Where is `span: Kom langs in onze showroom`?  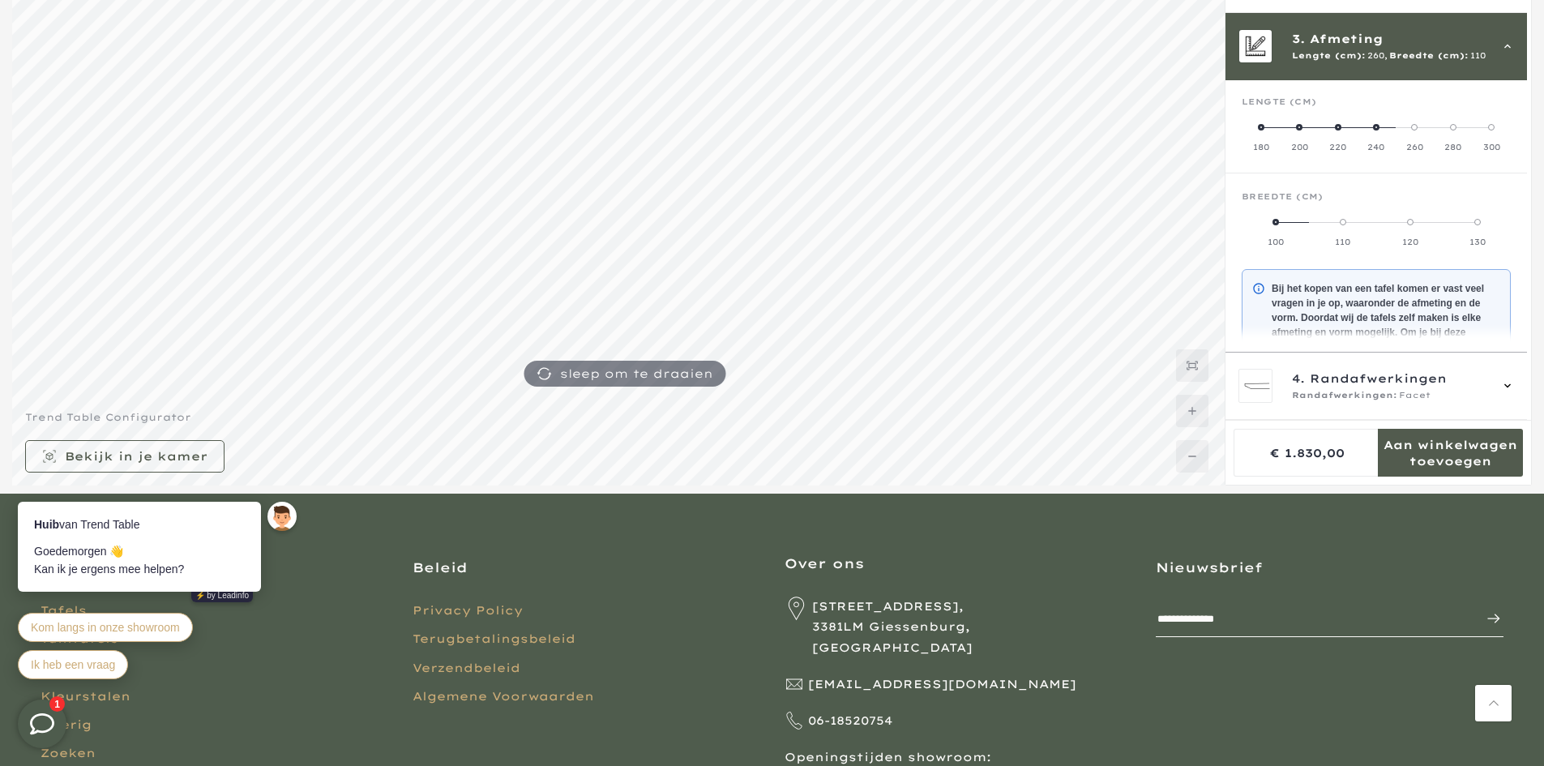 span: Kom langs in onze showroom is located at coordinates (104, 205).